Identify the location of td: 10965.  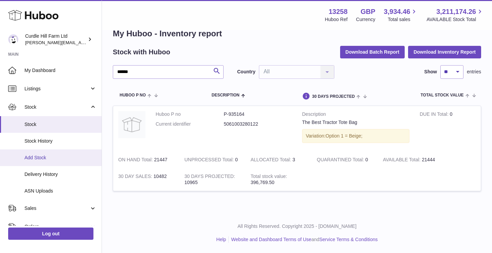
(212, 180).